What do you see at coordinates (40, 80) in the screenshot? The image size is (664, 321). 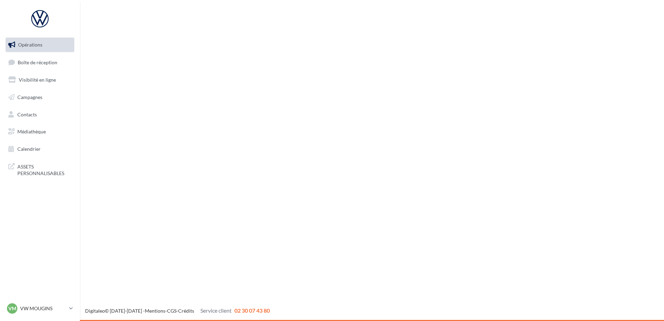 I see `a: Visibilité en ligne` at bounding box center [40, 80].